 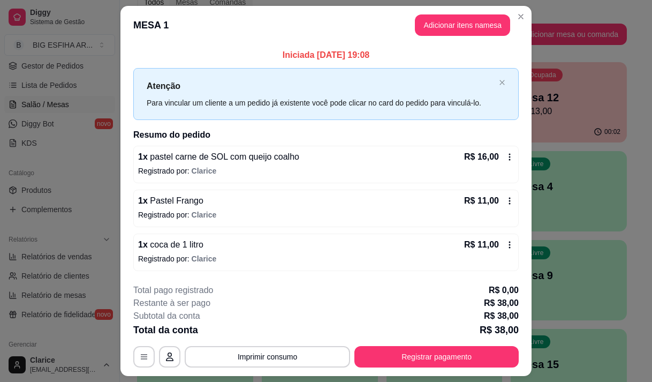 I want to click on button: Adicionar itens namesa, so click(x=462, y=25).